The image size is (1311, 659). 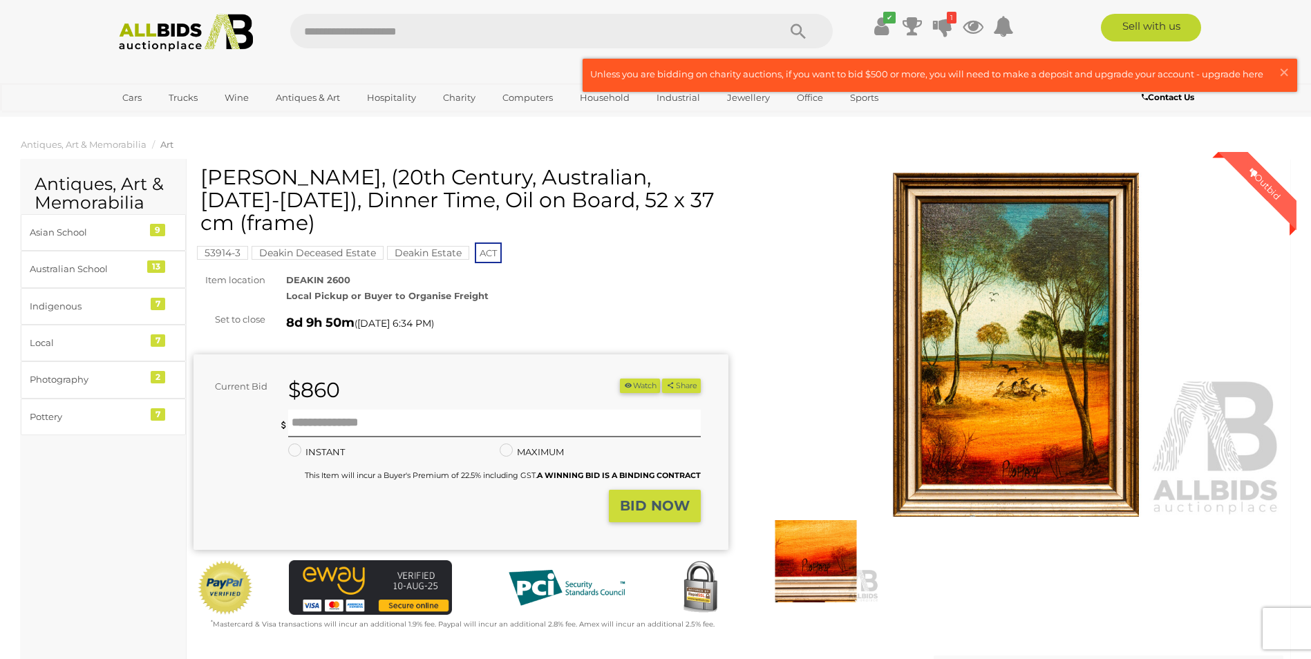 I want to click on a: Computers, so click(x=527, y=97).